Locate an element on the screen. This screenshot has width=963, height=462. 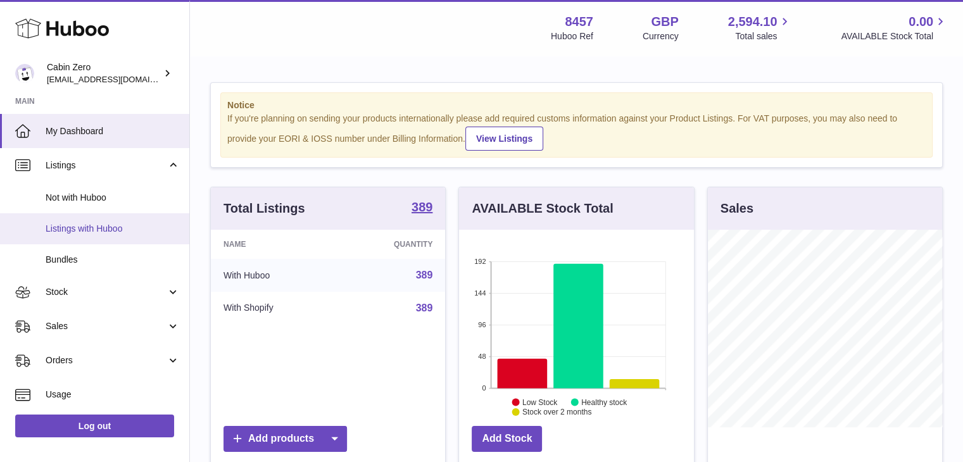
img: internalAdmin-8457@internal.huboo.com is located at coordinates (25, 73).